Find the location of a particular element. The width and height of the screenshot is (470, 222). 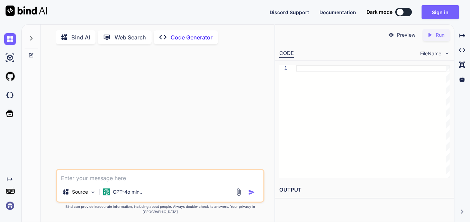

img: signin is located at coordinates (10, 206).